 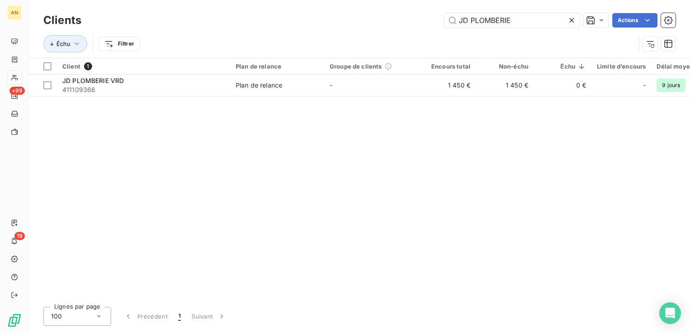 What do you see at coordinates (119, 44) in the screenshot?
I see `button: Filtrer` at bounding box center [119, 44].